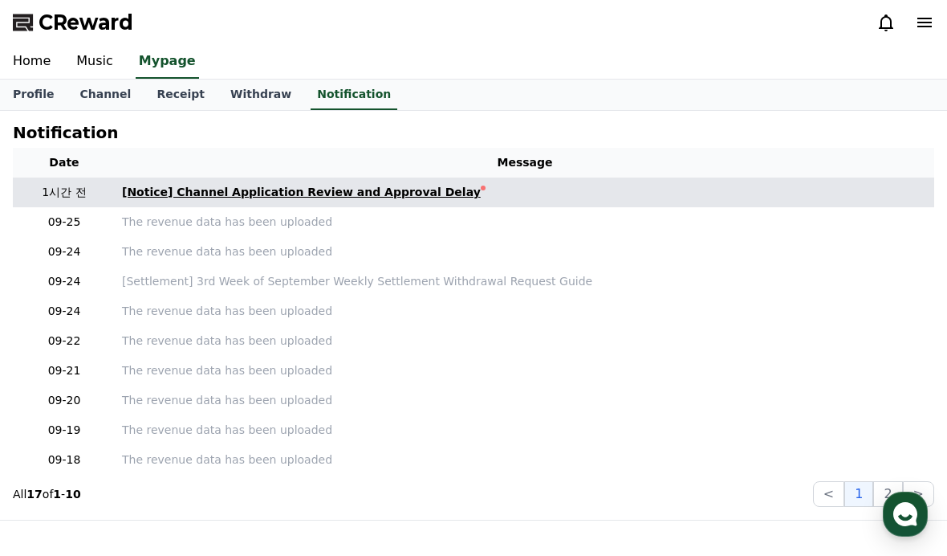  I want to click on button: 1, so click(859, 494).